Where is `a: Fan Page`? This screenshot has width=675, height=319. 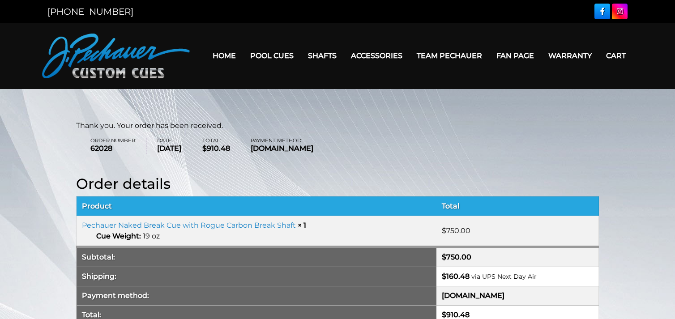 a: Fan Page is located at coordinates (516, 56).